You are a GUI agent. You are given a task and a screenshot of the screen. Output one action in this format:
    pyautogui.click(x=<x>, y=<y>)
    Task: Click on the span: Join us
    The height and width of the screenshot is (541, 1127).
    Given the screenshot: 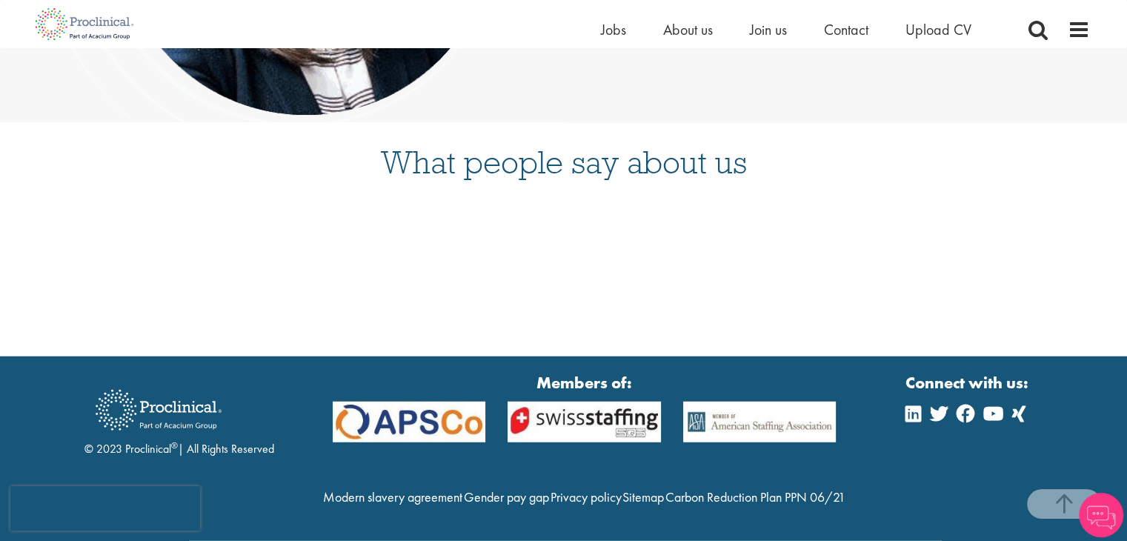 What is the action you would take?
    pyautogui.click(x=768, y=30)
    